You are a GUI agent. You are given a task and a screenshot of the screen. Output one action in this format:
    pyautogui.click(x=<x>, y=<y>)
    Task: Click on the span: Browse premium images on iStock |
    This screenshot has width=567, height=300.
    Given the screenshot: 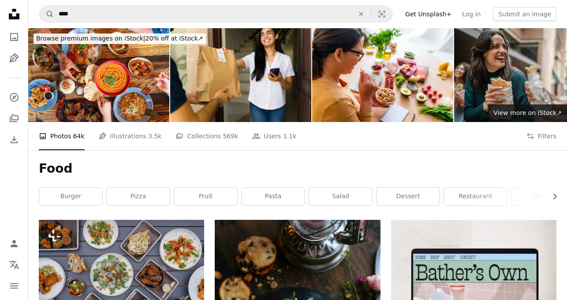 What is the action you would take?
    pyautogui.click(x=90, y=38)
    